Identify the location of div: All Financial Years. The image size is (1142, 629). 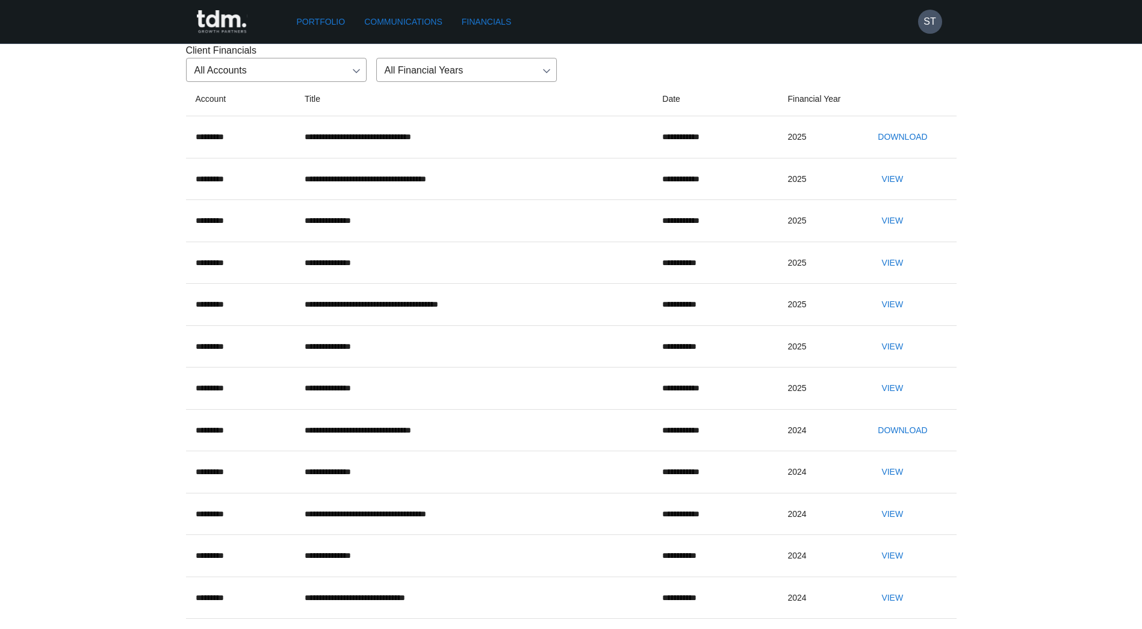
(467, 70).